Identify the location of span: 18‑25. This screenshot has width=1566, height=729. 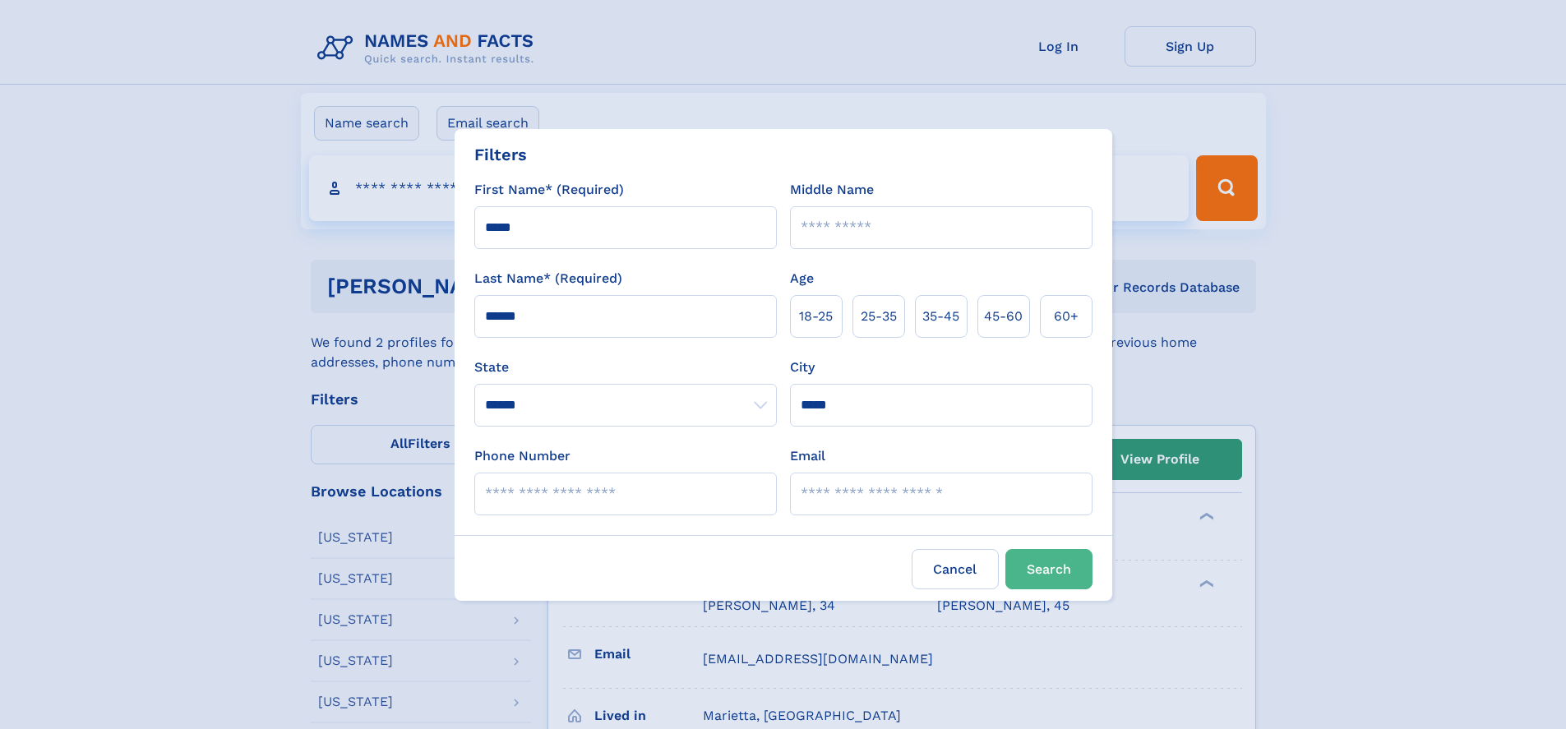
(816, 317).